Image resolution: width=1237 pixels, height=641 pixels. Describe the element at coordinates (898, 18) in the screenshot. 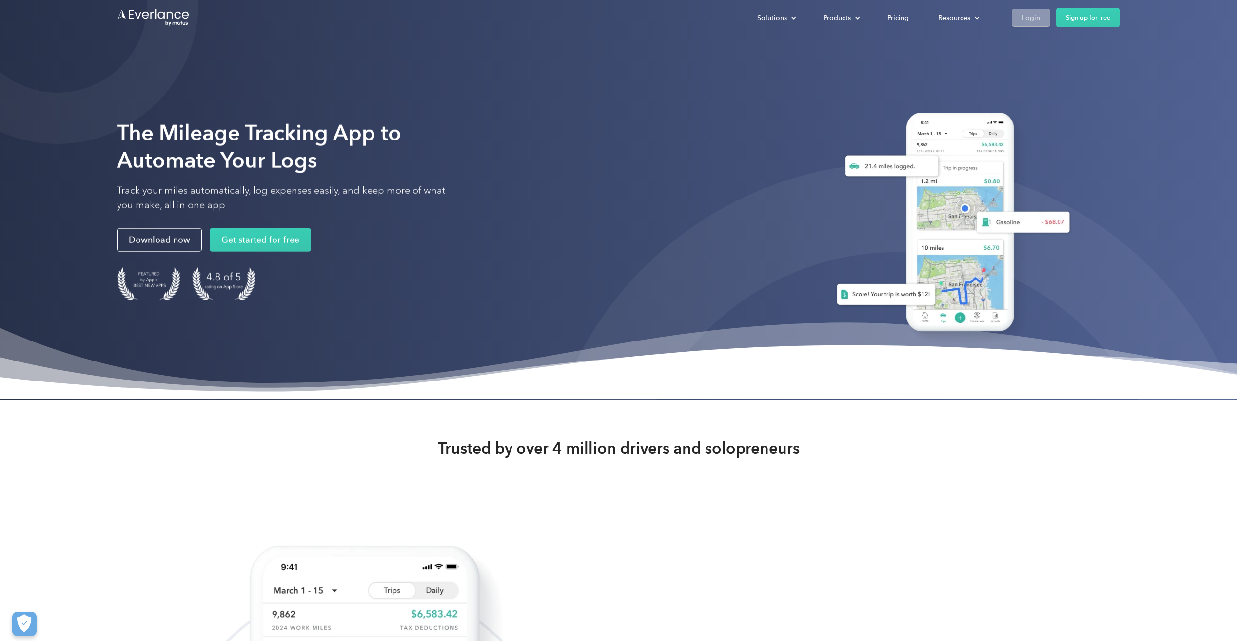

I see `div: Pricing` at that location.